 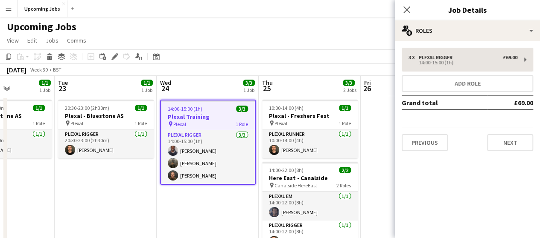 I want to click on h3: Plexal - Freshers Fest, so click(x=310, y=116).